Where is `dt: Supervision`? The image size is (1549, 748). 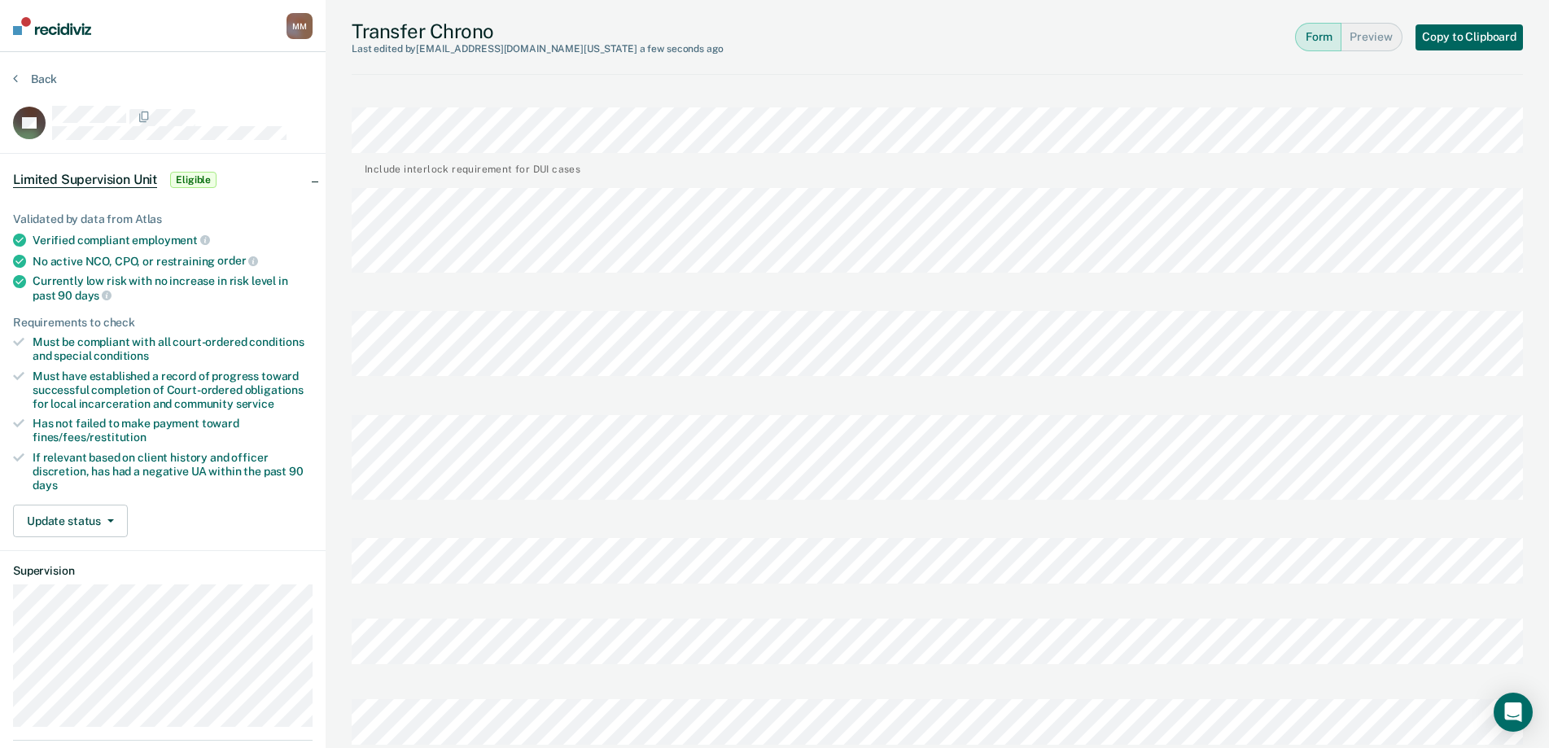 dt: Supervision is located at coordinates (163, 571).